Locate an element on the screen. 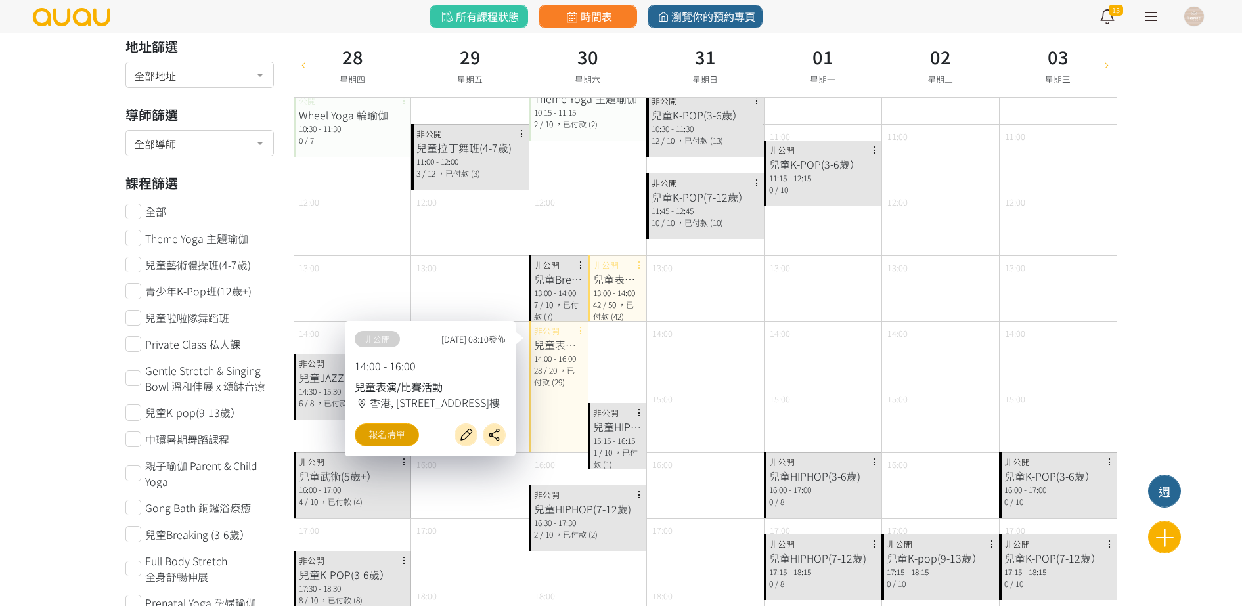 The height and width of the screenshot is (606, 1242). span: 星期五 is located at coordinates (470, 79).